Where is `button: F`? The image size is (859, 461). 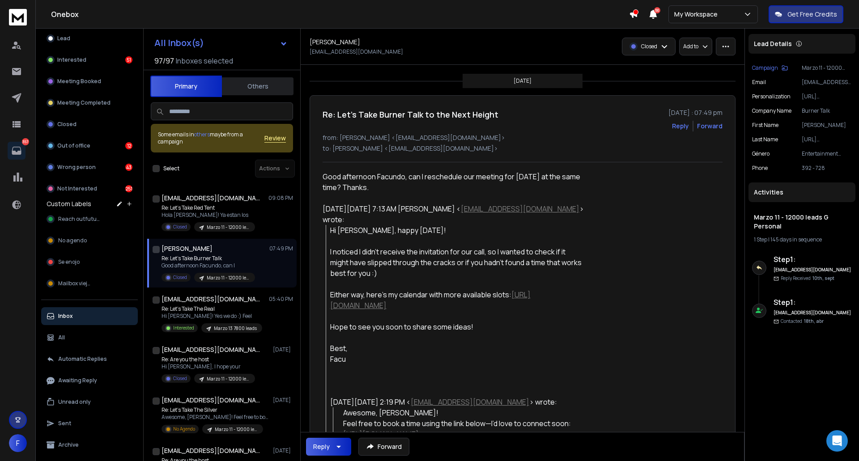
button: F is located at coordinates (18, 443).